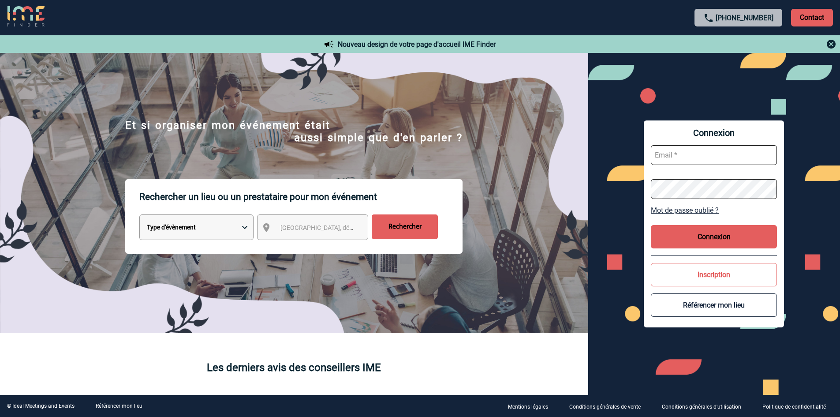  I want to click on a: Politique de confidentialité, so click(798, 406).